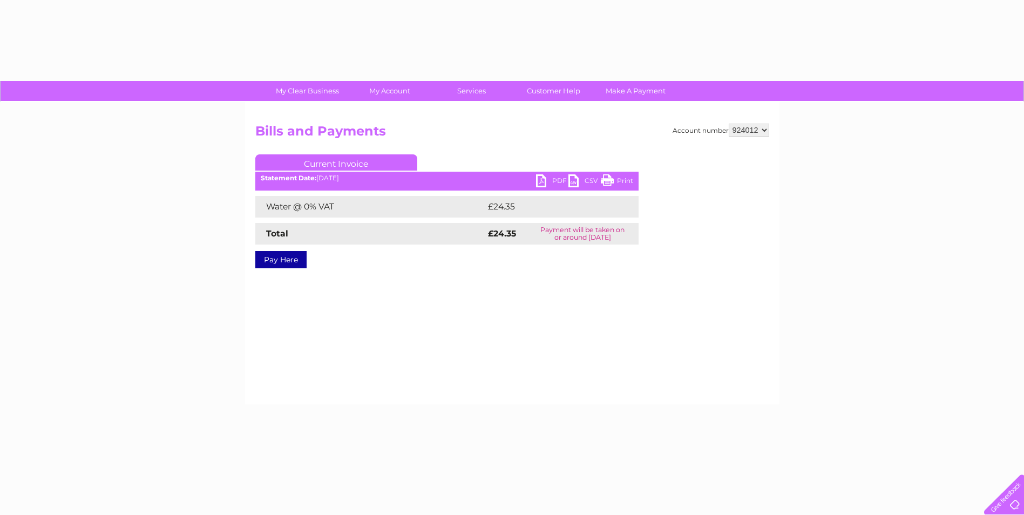  What do you see at coordinates (720, 130) in the screenshot?
I see `div: Account number` at bounding box center [720, 130].